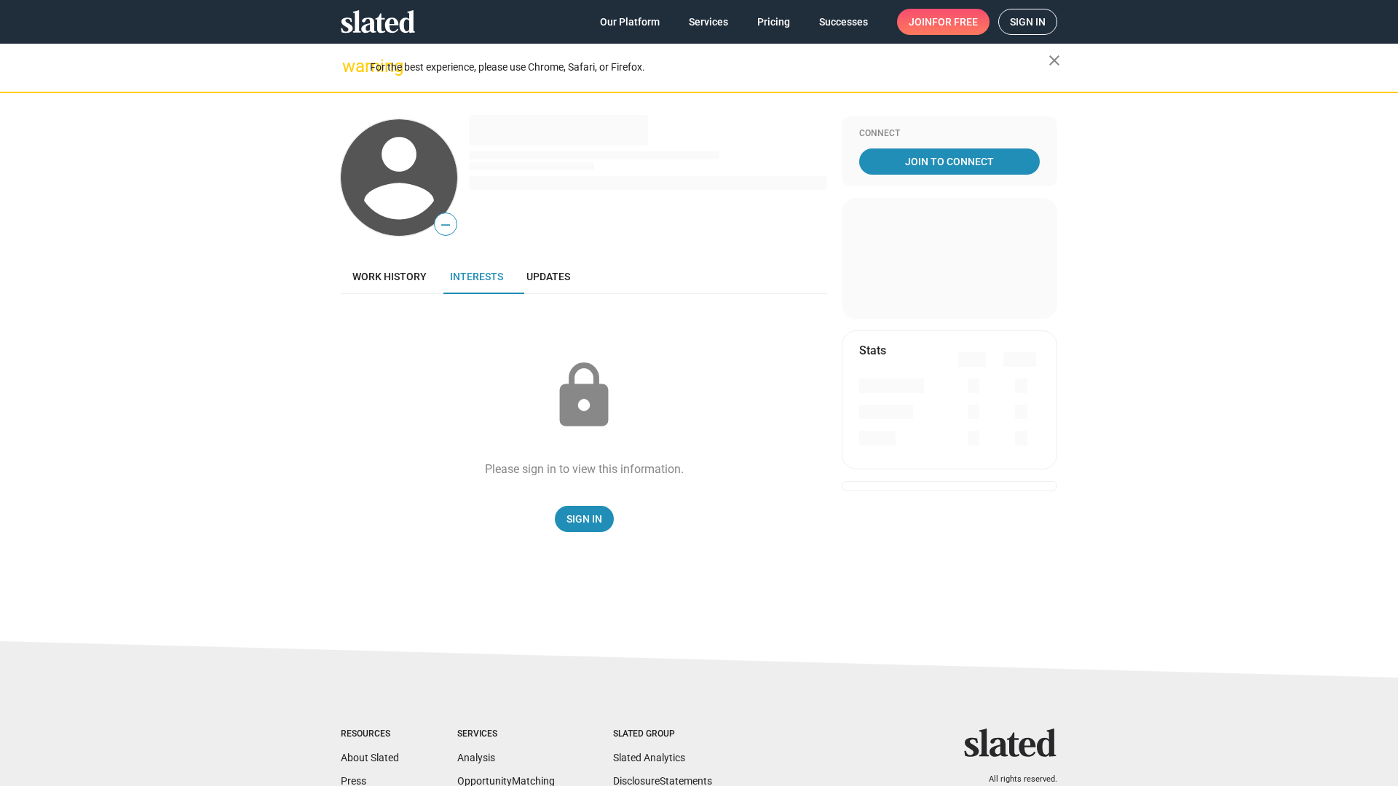  Describe the element at coordinates (390, 277) in the screenshot. I see `a: Work history` at that location.